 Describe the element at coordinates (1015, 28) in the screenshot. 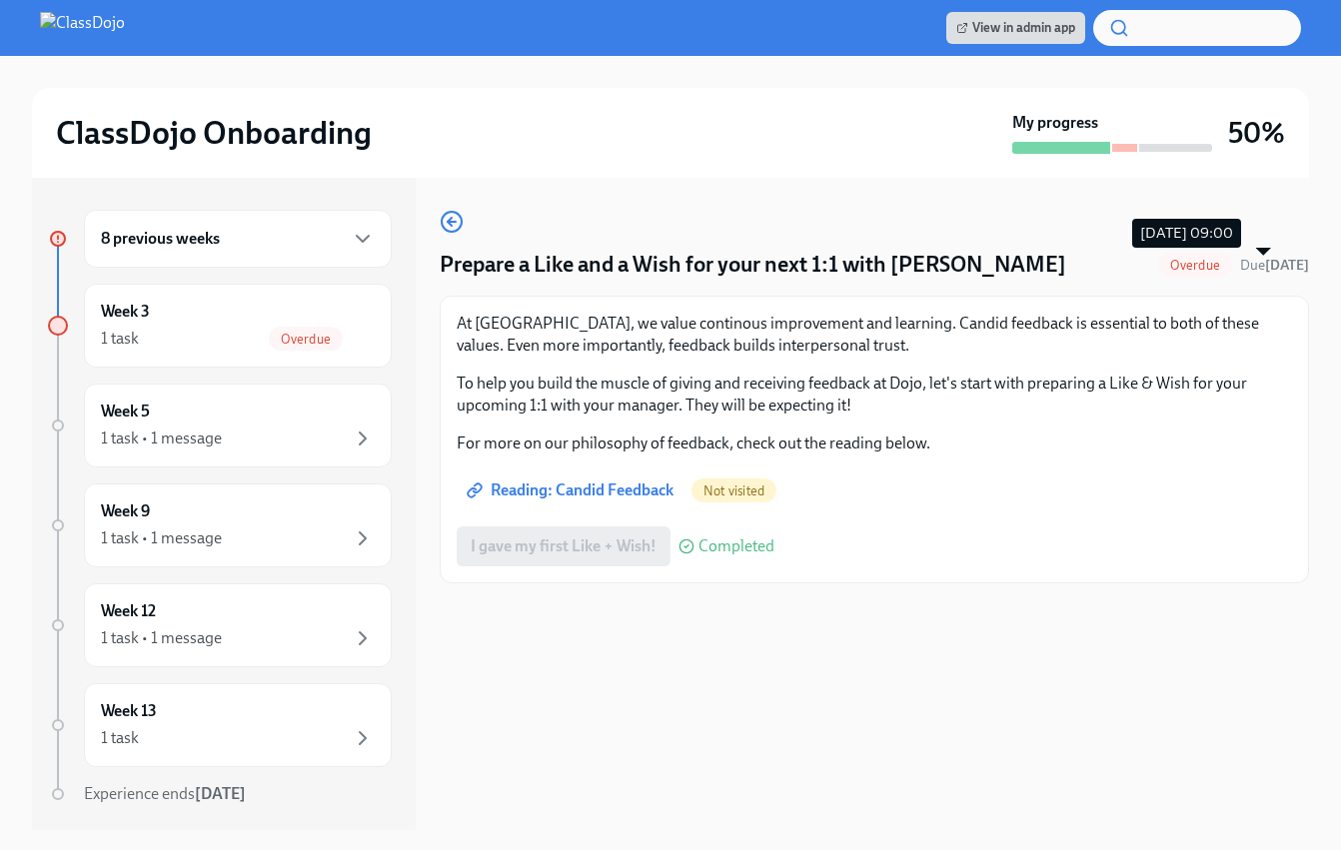

I see `a: View in admin app` at that location.